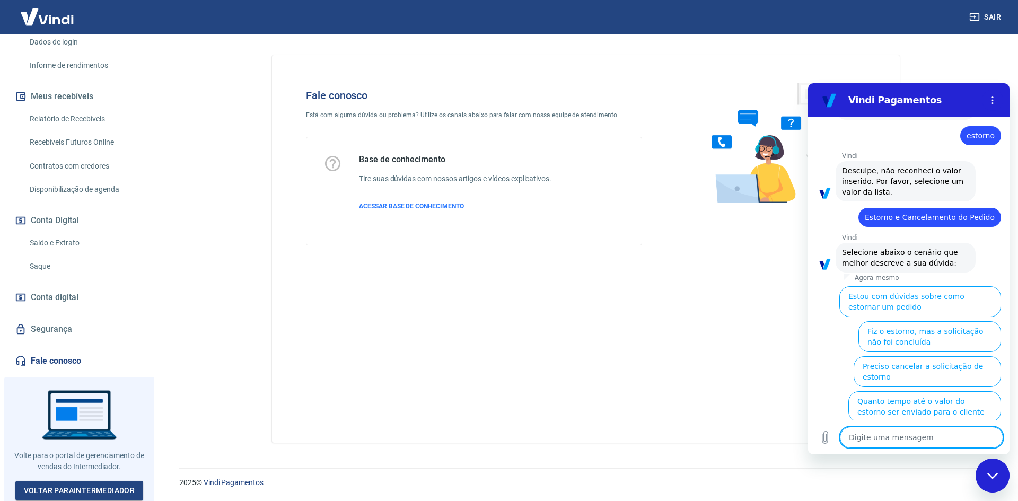 Image resolution: width=1018 pixels, height=501 pixels. I want to click on a: Voltar paraIntermediador, so click(79, 490).